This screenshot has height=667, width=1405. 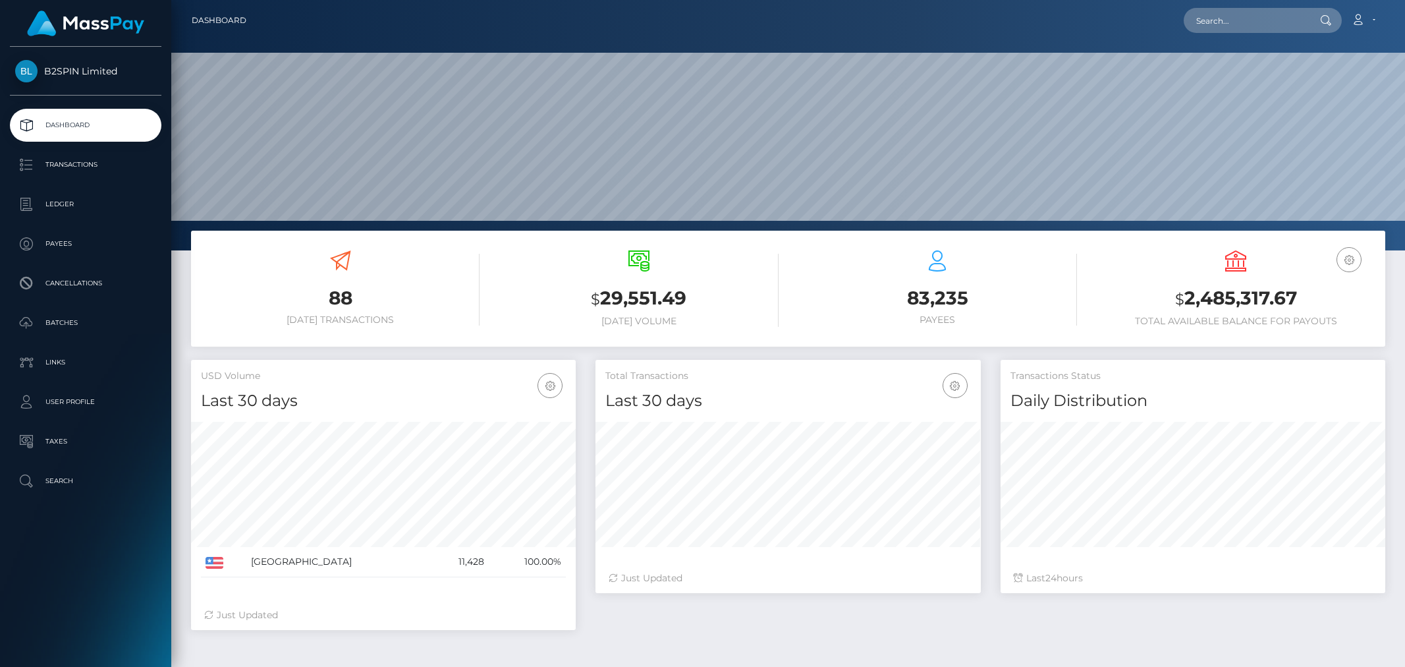 I want to click on p: Ledger, so click(x=86, y=204).